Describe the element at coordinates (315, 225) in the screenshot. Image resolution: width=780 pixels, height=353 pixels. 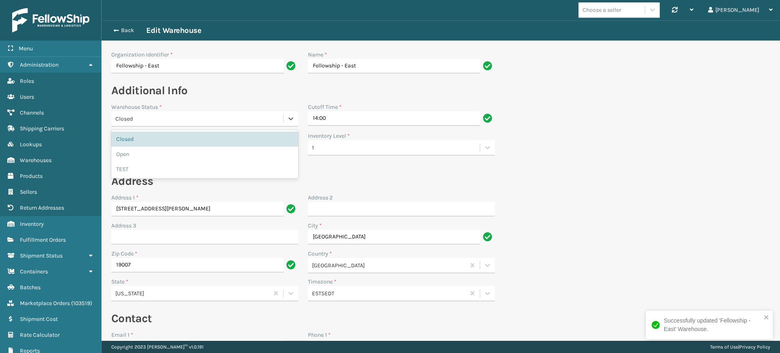
I see `label: City` at that location.